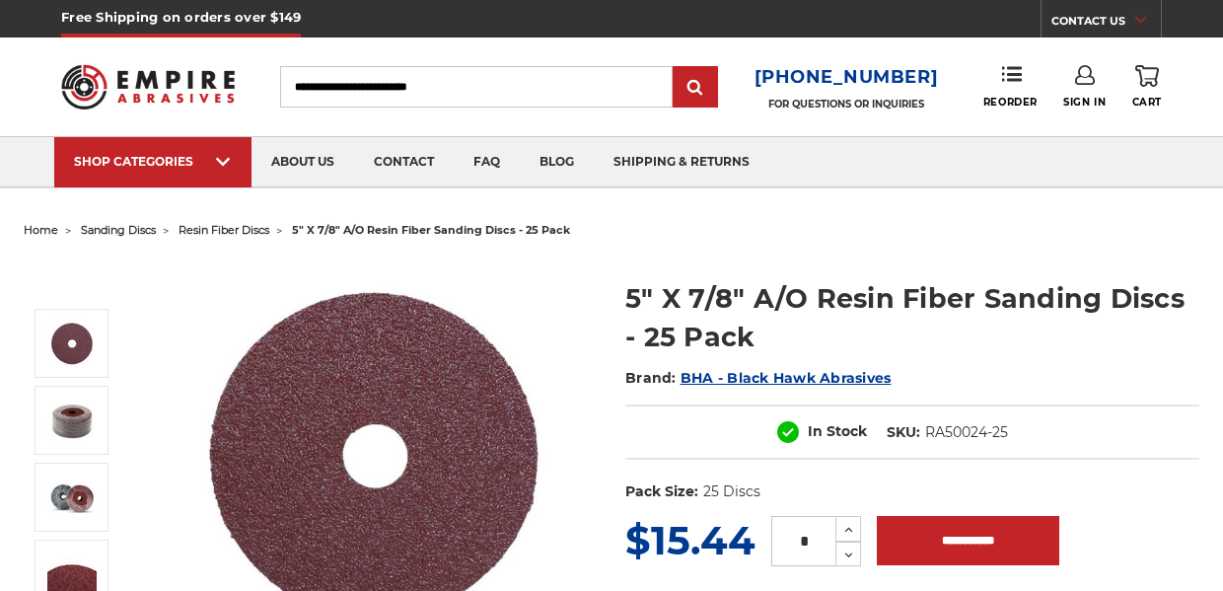  I want to click on a: contact, so click(403, 162).